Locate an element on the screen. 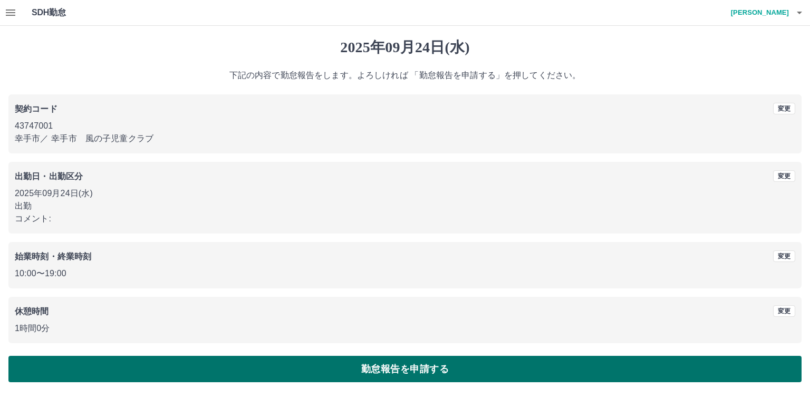  b: 出勤日・出勤区分 is located at coordinates (49, 176).